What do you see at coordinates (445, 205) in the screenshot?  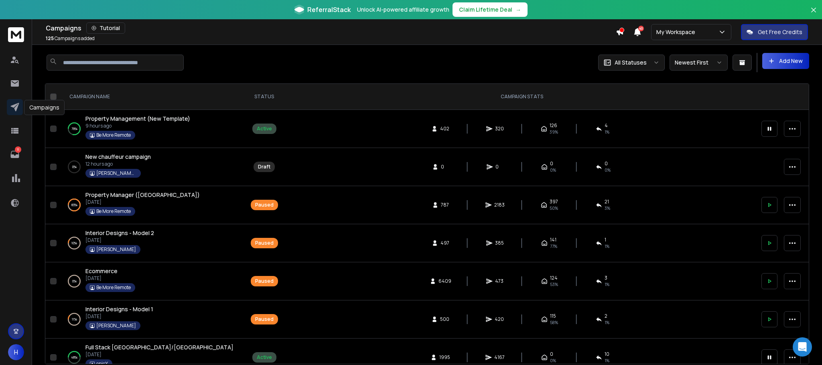 I see `span: 787` at bounding box center [445, 205].